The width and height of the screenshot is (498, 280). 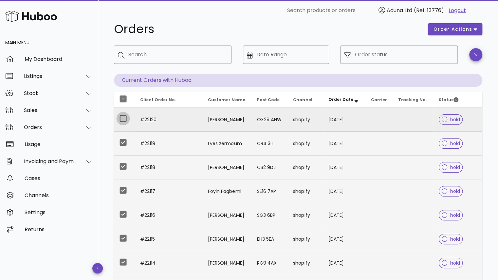 What do you see at coordinates (270, 239) in the screenshot?
I see `td: EH3 5EA` at bounding box center [270, 239].